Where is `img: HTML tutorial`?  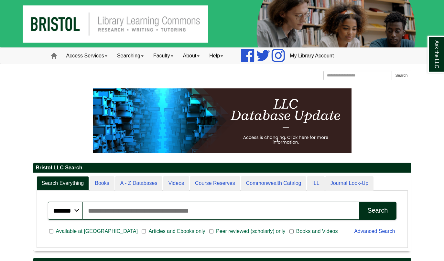 img: HTML tutorial is located at coordinates (222, 121).